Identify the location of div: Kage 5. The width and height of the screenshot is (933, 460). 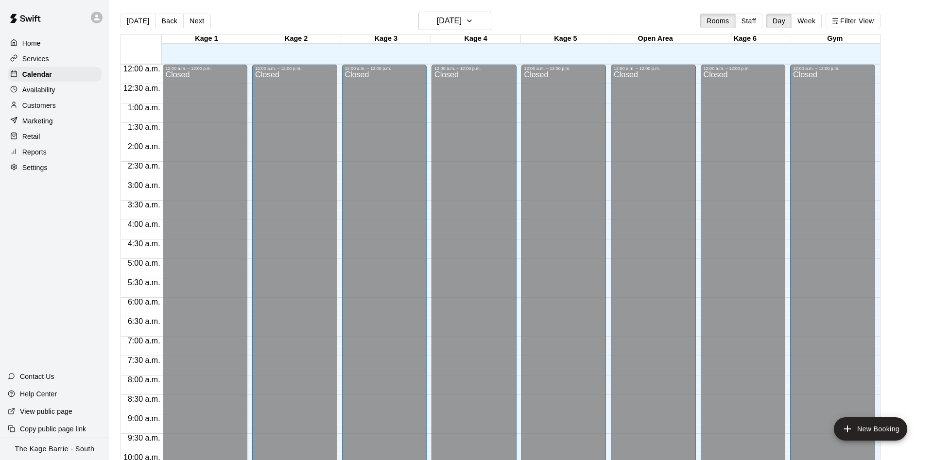
(566, 39).